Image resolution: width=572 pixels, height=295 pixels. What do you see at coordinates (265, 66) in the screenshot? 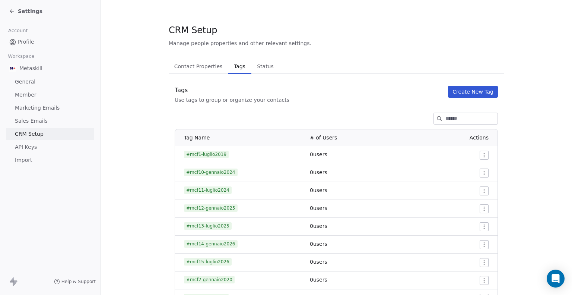
I see `span: Status` at bounding box center [265, 66].